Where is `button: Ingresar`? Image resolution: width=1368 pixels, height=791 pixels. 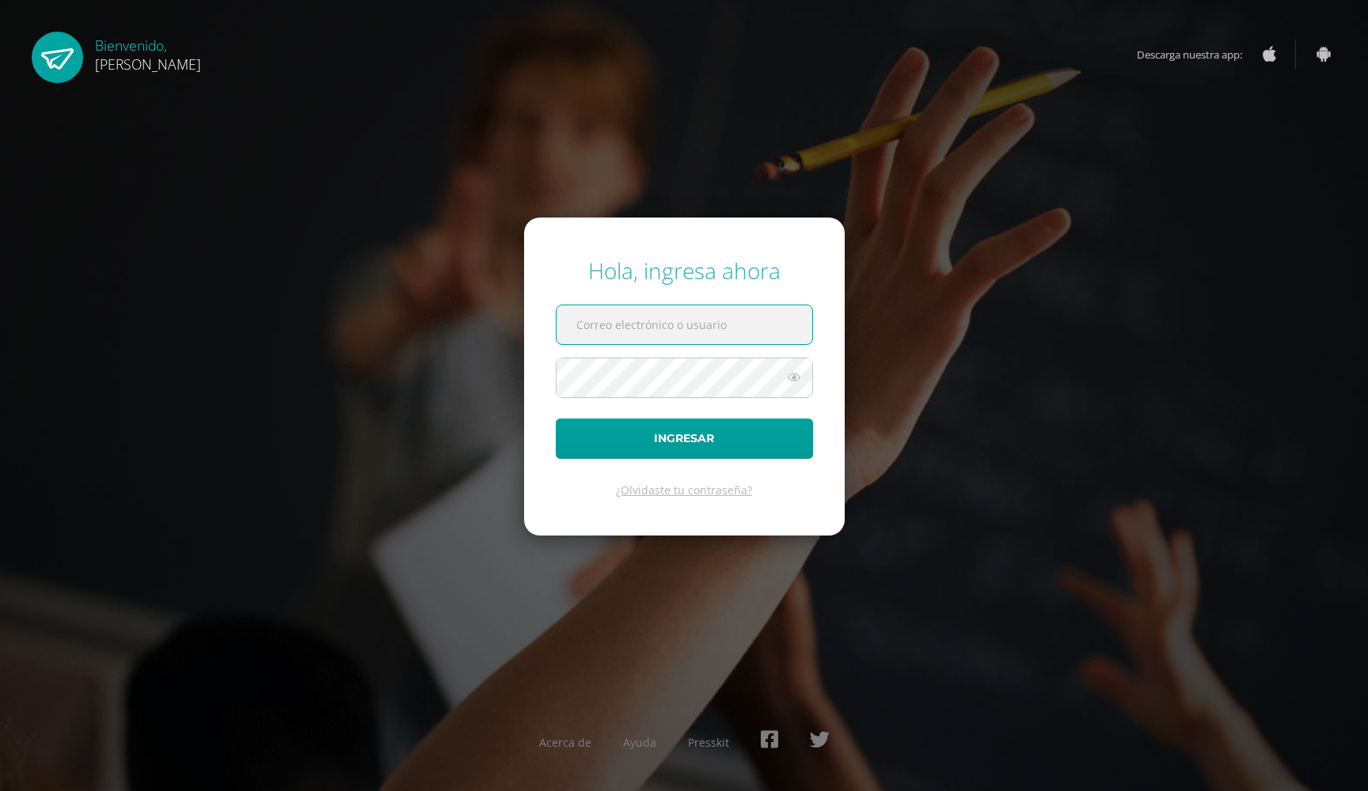
button: Ingresar is located at coordinates (684, 438).